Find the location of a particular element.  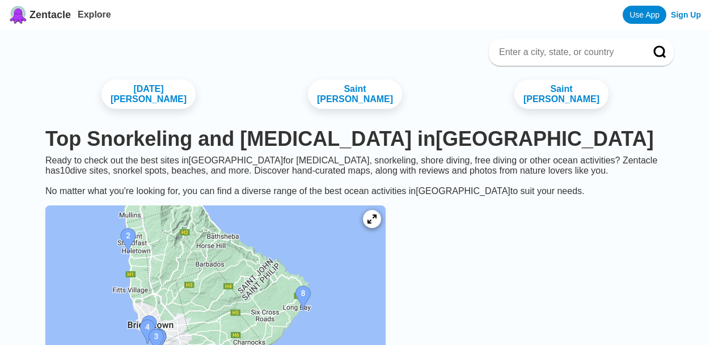

span: Zentacle is located at coordinates (50, 15).